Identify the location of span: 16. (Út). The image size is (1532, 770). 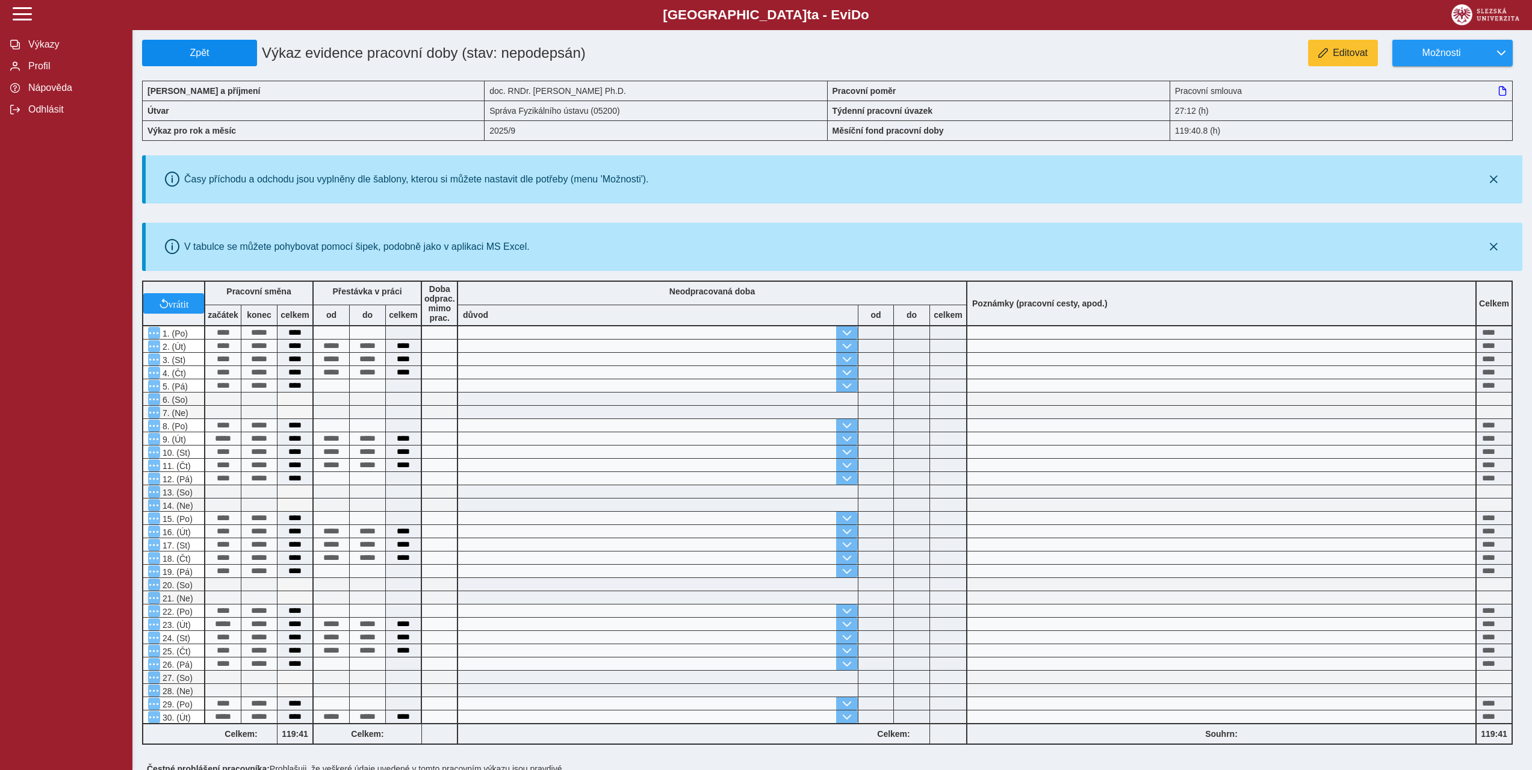
(175, 532).